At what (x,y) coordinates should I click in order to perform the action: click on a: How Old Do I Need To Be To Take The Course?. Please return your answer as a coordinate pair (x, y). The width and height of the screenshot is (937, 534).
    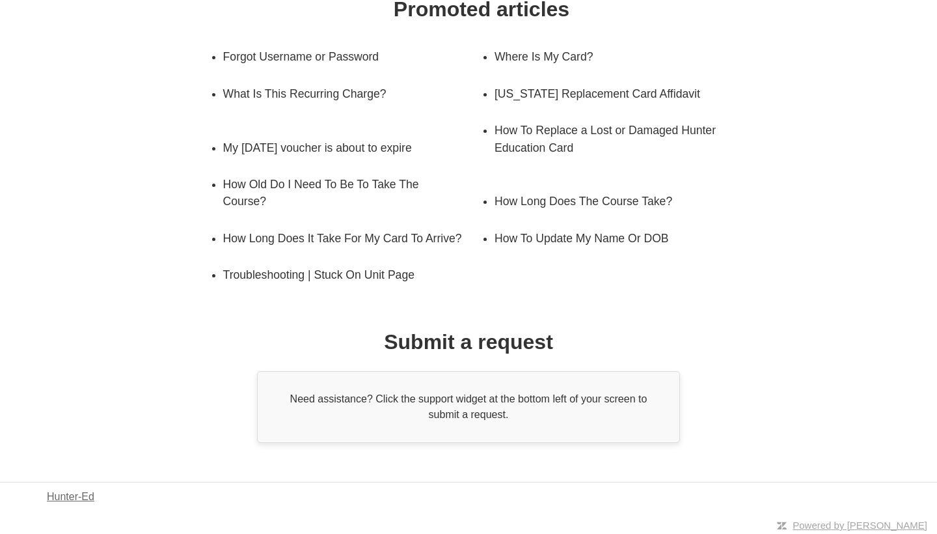
    Looking at the image, I should click on (342, 193).